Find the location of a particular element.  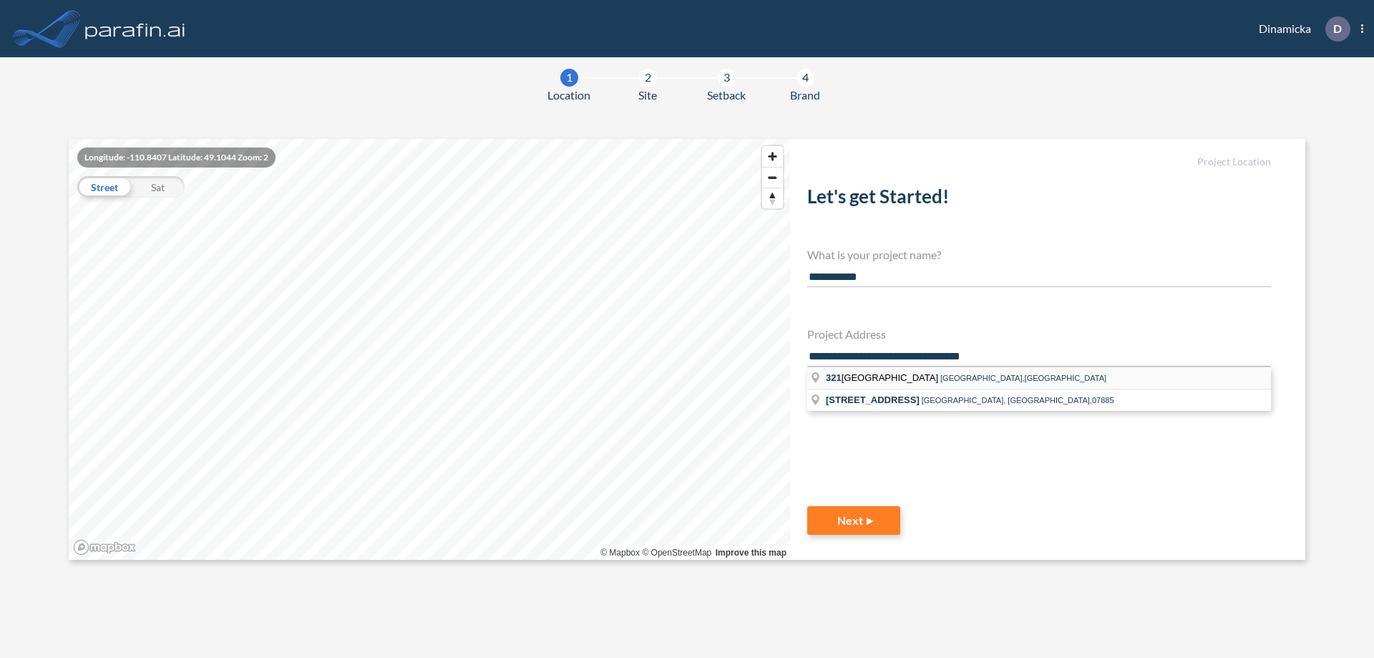

h4: Project Address is located at coordinates (1039, 334).